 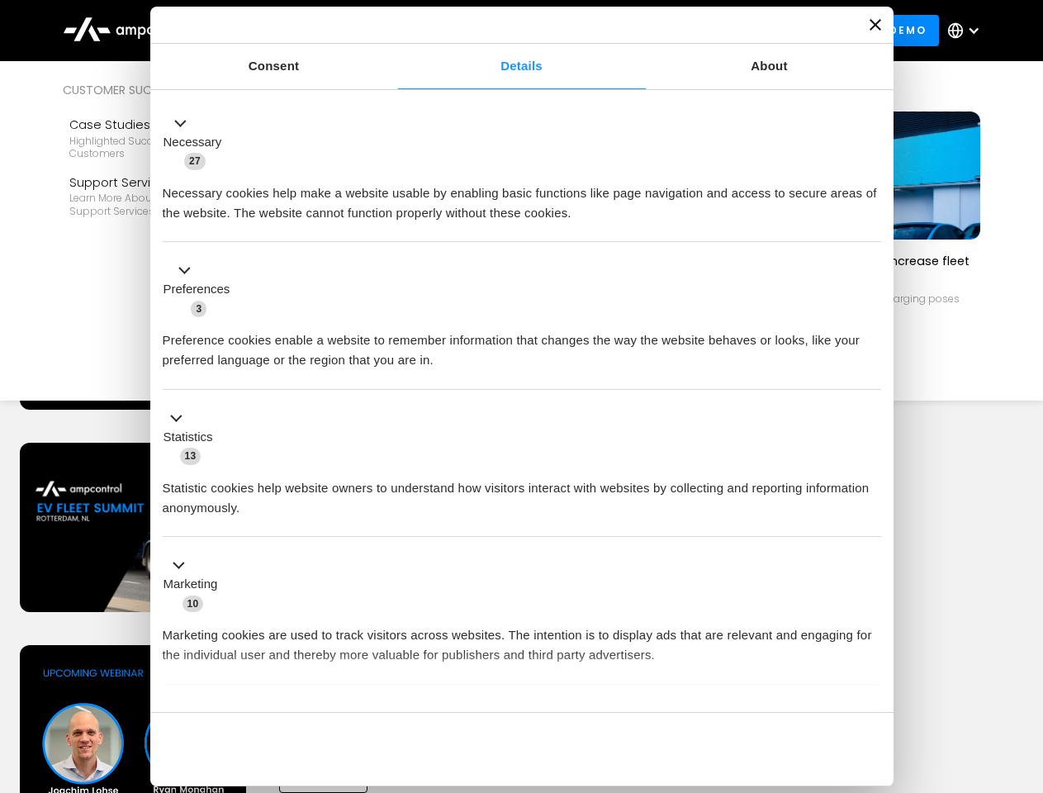 I want to click on div: Statistic cookies help website owners to understand how visitors interact with websites by collec..., so click(x=522, y=491).